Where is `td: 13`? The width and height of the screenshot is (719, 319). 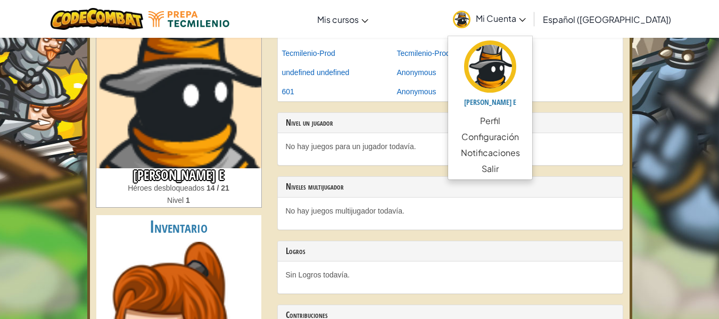 td: 13 is located at coordinates (565, 92).